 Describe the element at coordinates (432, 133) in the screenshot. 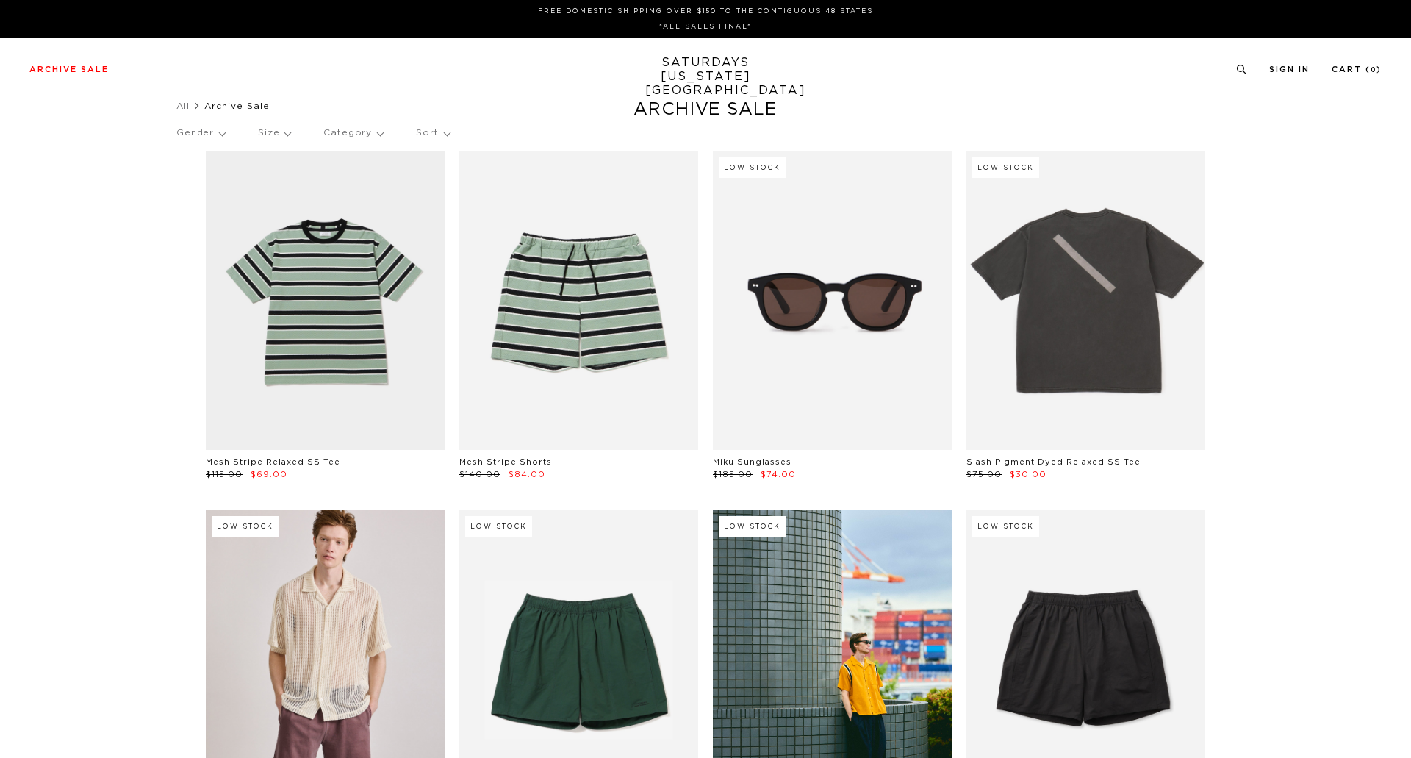

I see `p: Sort` at that location.